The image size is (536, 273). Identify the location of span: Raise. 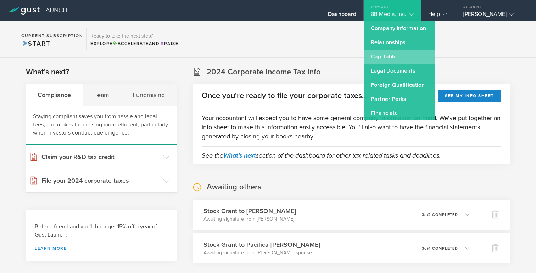
(169, 44).